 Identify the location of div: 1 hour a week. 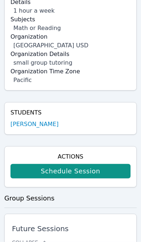
(72, 11).